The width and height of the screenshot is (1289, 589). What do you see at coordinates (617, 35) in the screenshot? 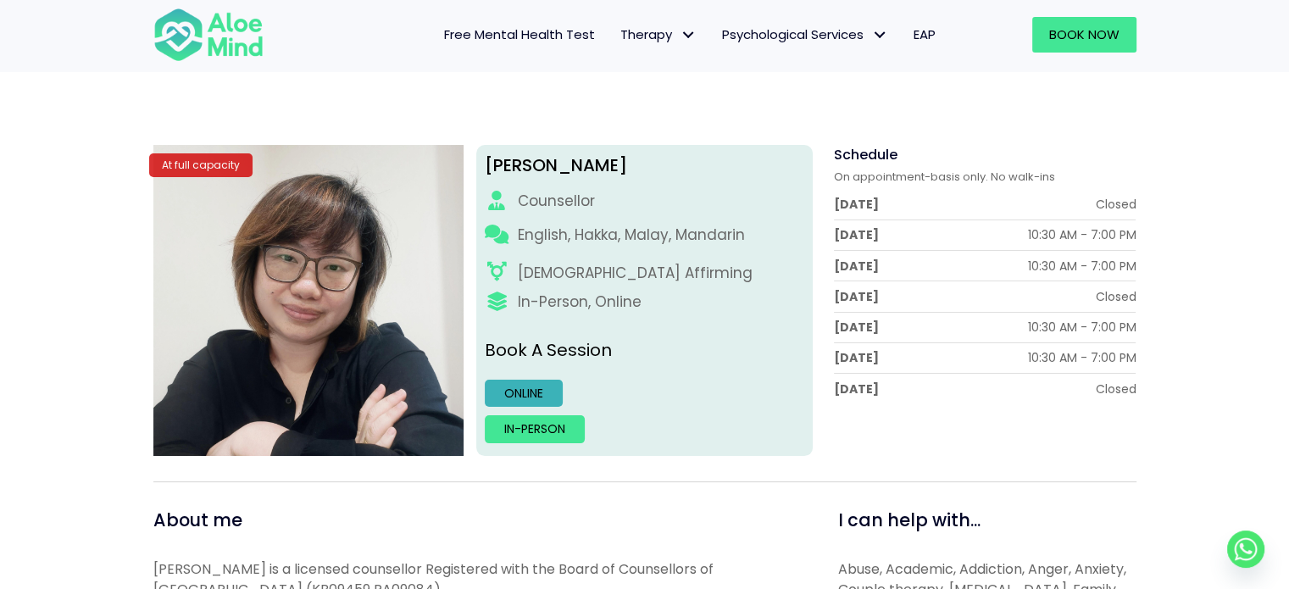
I see `nav: Menu` at bounding box center [617, 35].